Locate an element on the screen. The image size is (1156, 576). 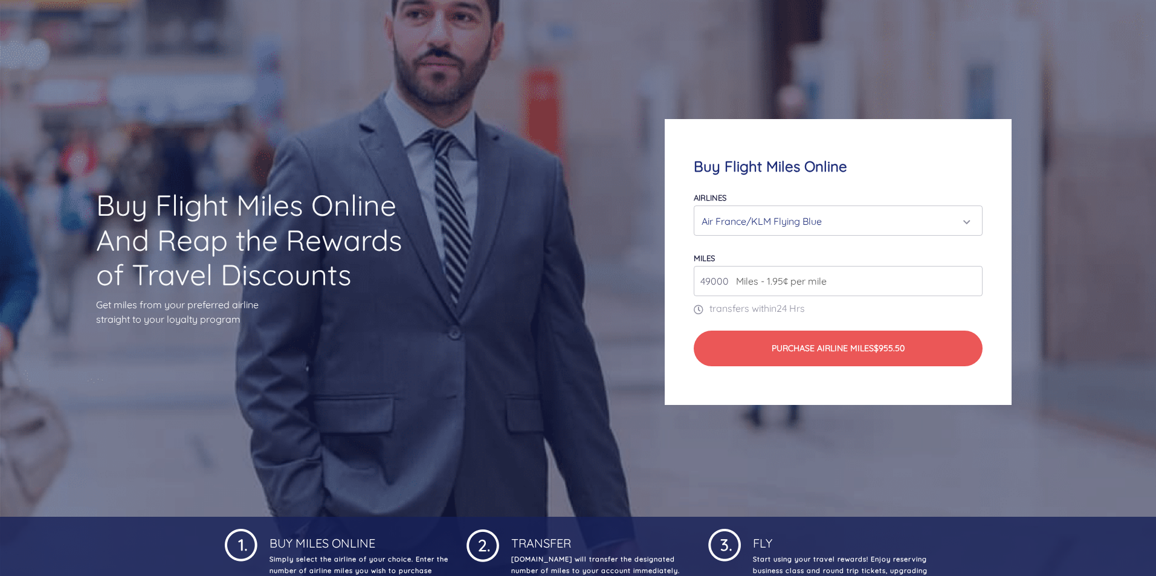
button: Purchase Airline Miles$955.50 is located at coordinates (838, 348).